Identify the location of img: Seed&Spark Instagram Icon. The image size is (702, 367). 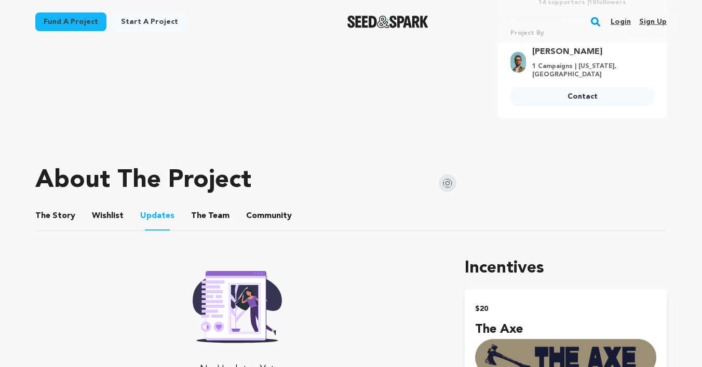
(448, 183).